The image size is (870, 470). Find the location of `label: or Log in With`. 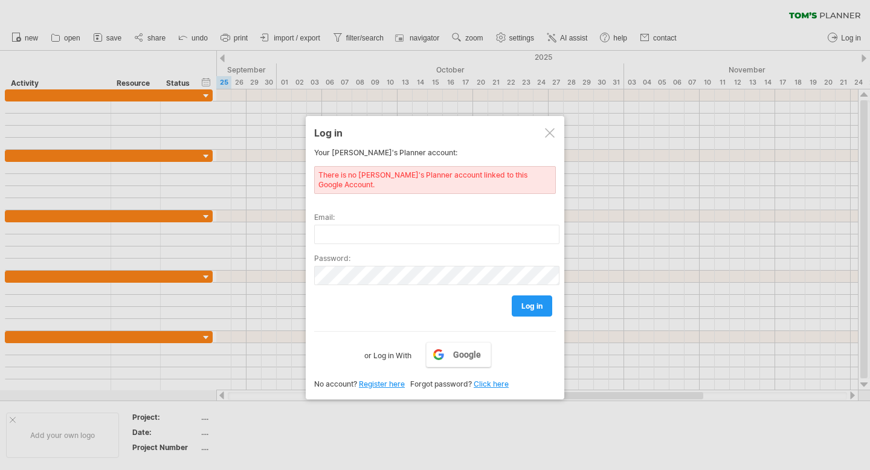

label: or Log in With is located at coordinates (388, 352).